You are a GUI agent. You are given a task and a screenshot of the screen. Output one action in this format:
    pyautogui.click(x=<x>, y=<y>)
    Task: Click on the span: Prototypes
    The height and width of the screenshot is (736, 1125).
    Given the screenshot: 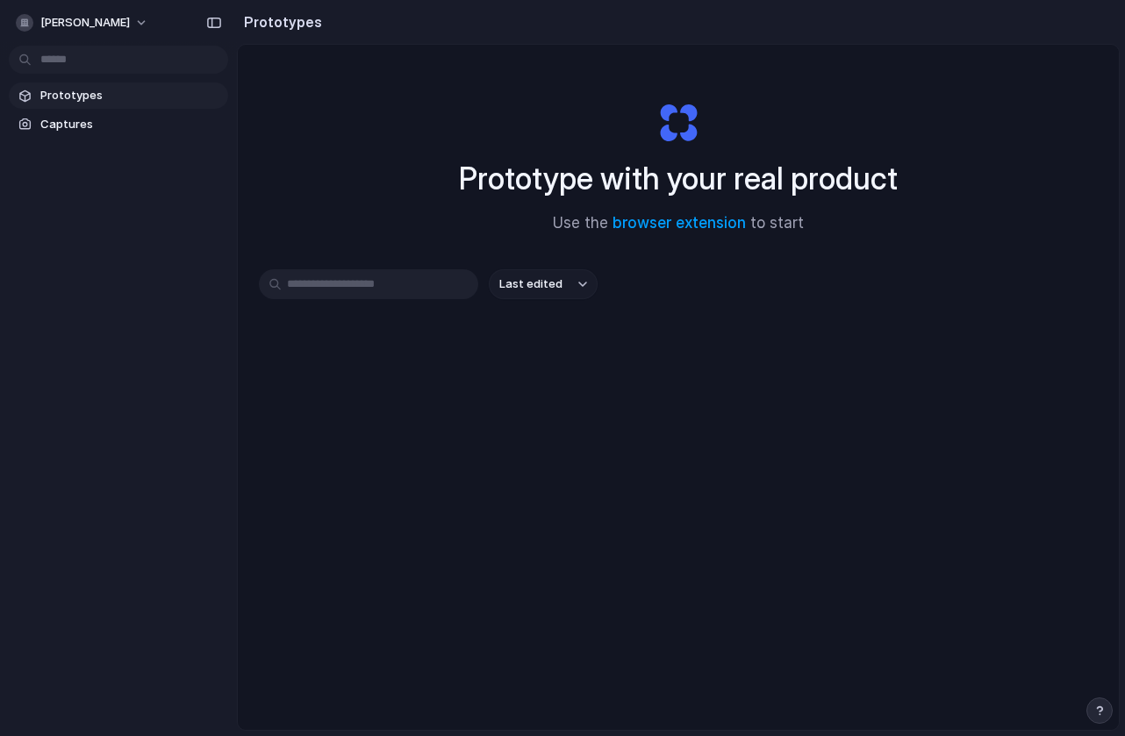 What is the action you would take?
    pyautogui.click(x=131, y=96)
    